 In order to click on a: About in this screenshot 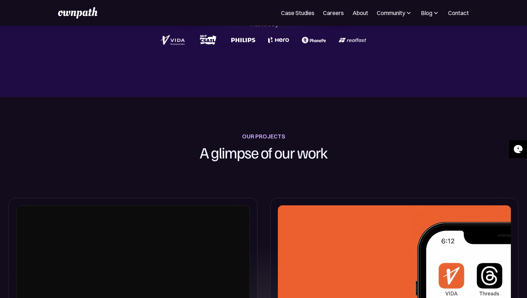, I will do `click(360, 13)`.